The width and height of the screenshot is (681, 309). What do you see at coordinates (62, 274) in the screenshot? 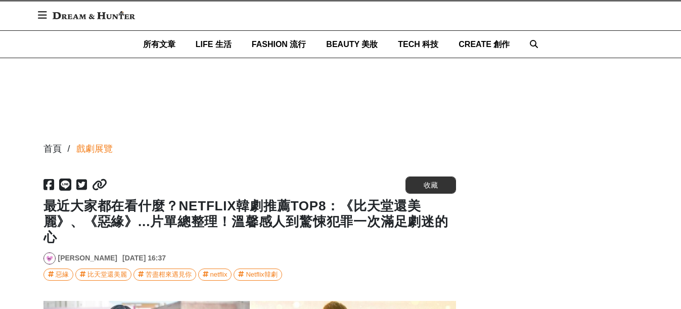
I see `div: 惡緣` at bounding box center [62, 274].